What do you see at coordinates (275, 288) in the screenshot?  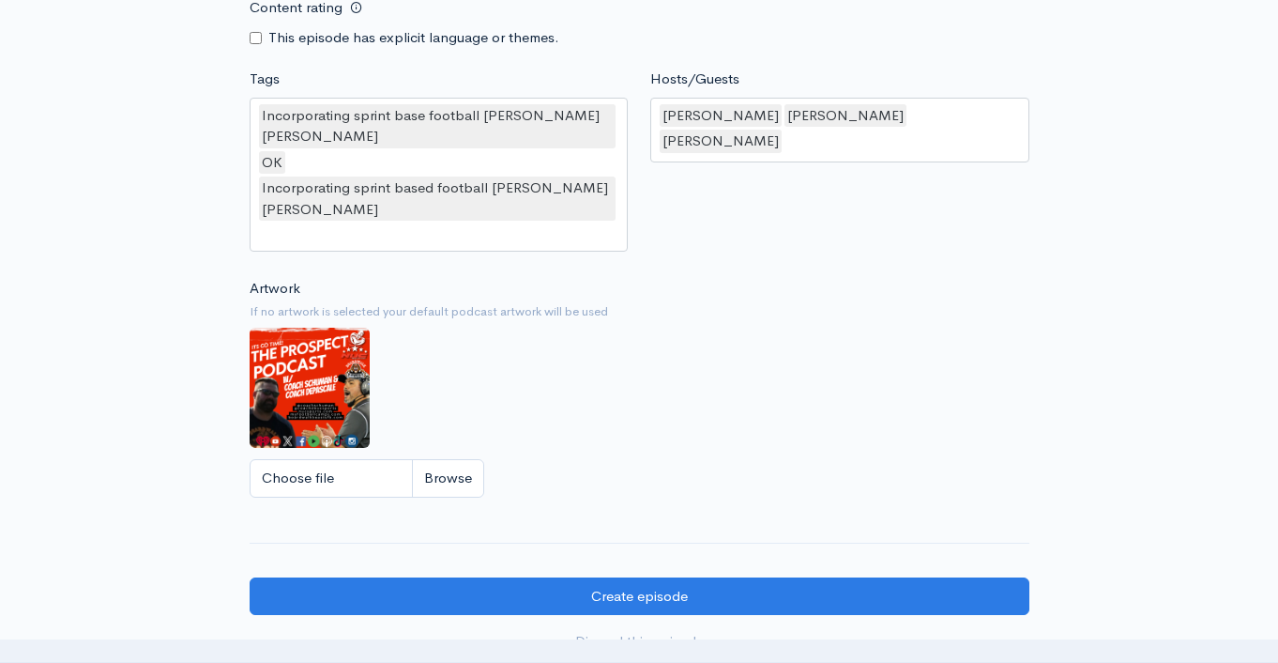 I see `label: Artwork` at bounding box center [275, 288].